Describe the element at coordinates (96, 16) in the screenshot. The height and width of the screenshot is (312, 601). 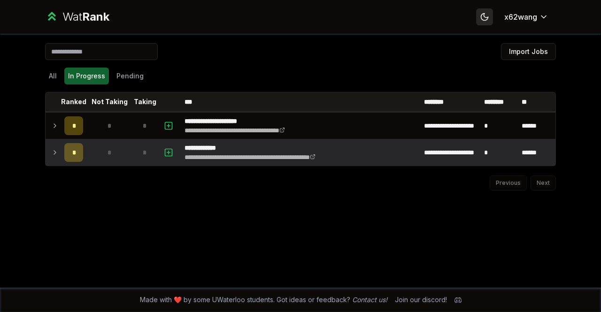
I see `span: Rank` at that location.